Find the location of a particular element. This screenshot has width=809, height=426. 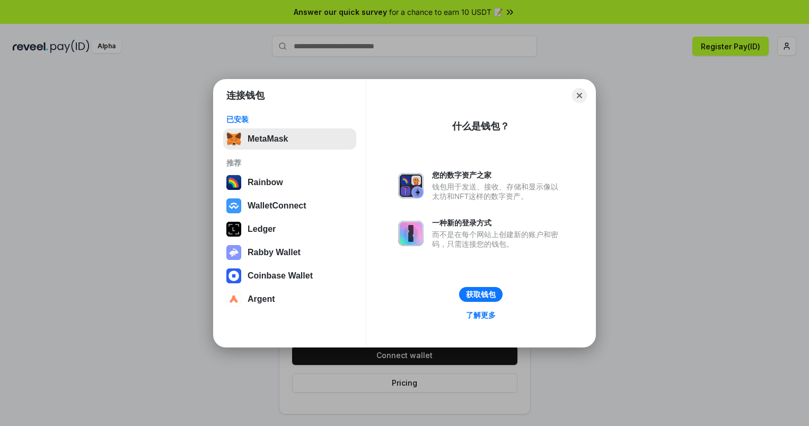

div: 获取钱包 is located at coordinates (481, 294).